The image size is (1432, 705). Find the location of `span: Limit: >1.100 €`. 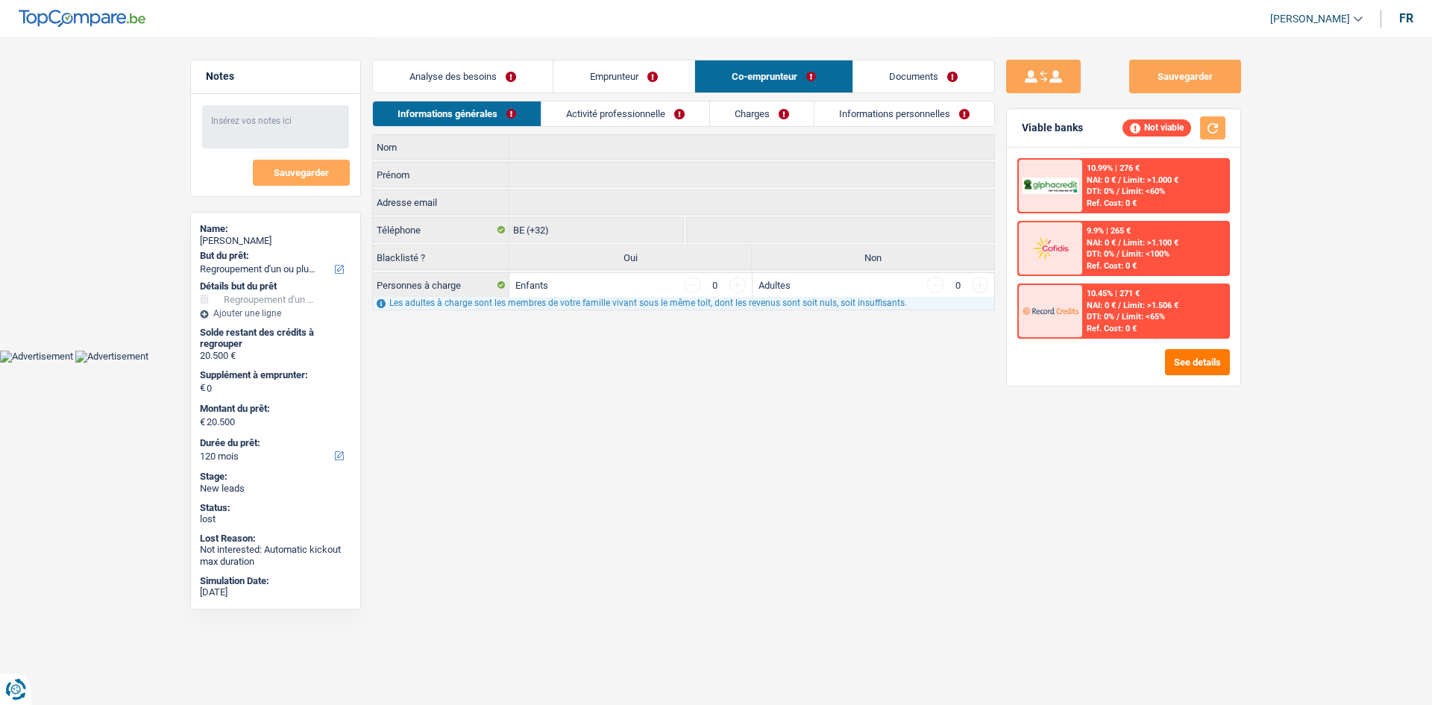

span: Limit: >1.100 € is located at coordinates (1151, 242).